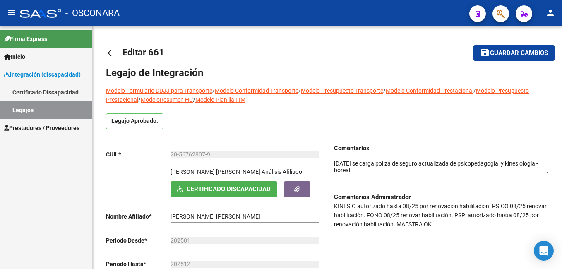 This screenshot has width=562, height=269. Describe the element at coordinates (111, 53) in the screenshot. I see `mat-icon: arrow_back` at that location.